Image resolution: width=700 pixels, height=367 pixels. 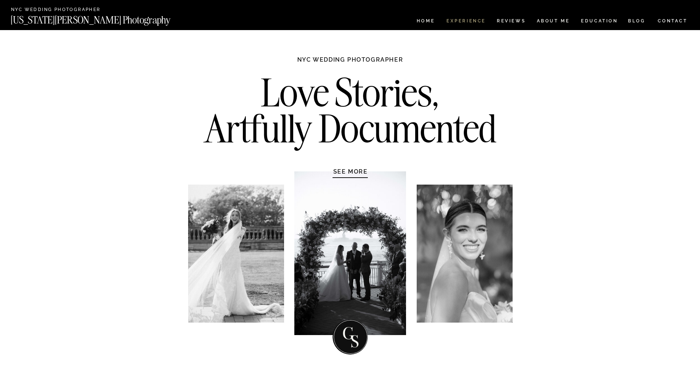 I want to click on a: CONTACT, so click(x=672, y=21).